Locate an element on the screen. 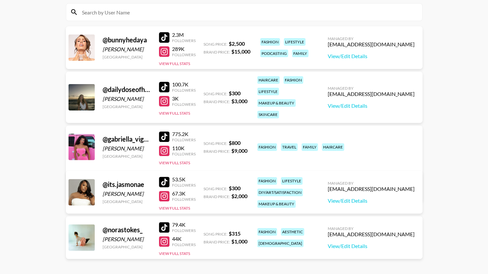 The image size is (488, 274). strong: $ 2,000 is located at coordinates (239, 195).